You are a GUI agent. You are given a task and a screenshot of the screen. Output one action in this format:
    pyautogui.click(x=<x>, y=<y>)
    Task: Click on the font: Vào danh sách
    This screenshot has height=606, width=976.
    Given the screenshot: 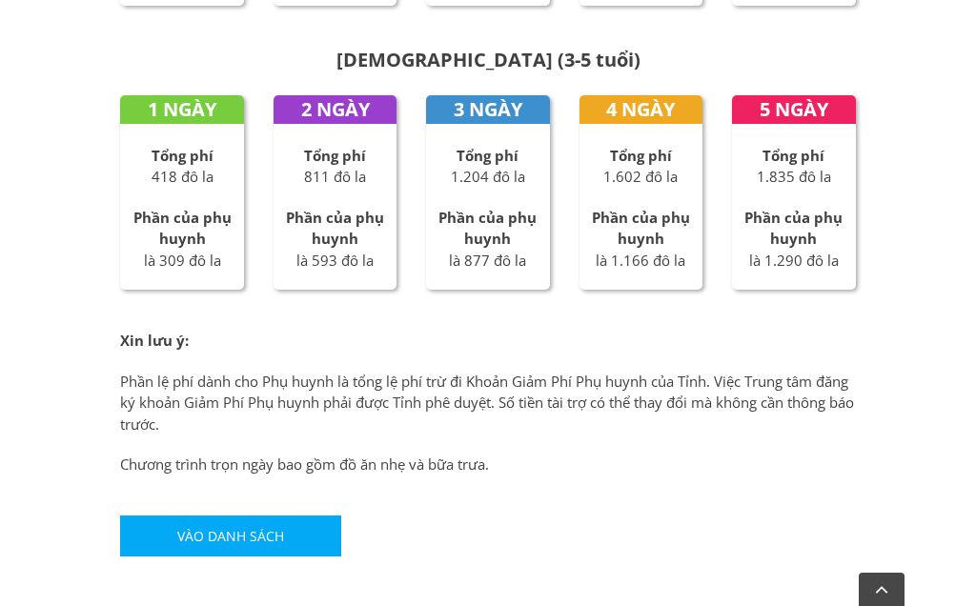 What is the action you would take?
    pyautogui.click(x=231, y=536)
    